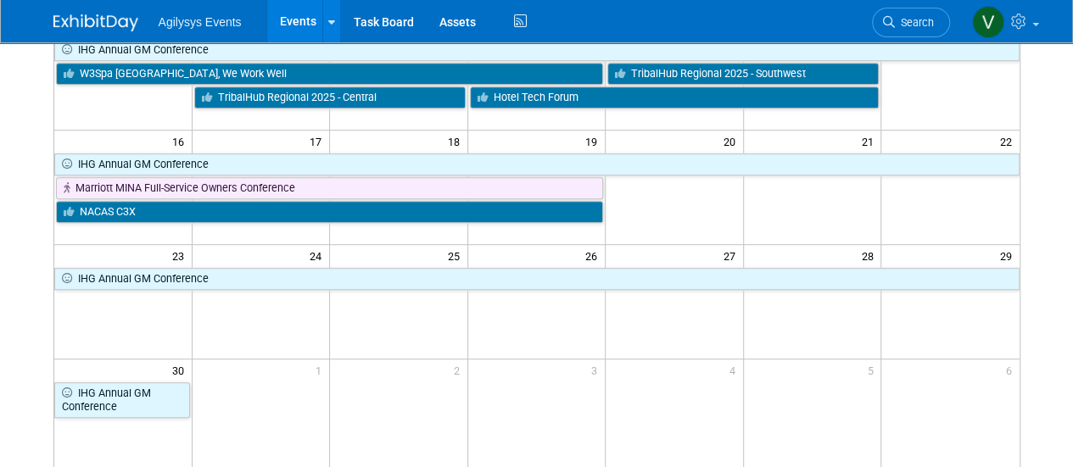  Describe the element at coordinates (869, 255) in the screenshot. I see `span: 28` at that location.